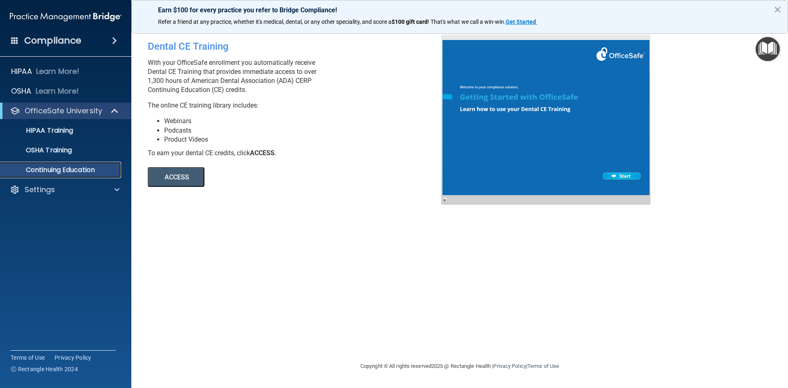  Describe the element at coordinates (306, 121) in the screenshot. I see `li: Webinars` at that location.